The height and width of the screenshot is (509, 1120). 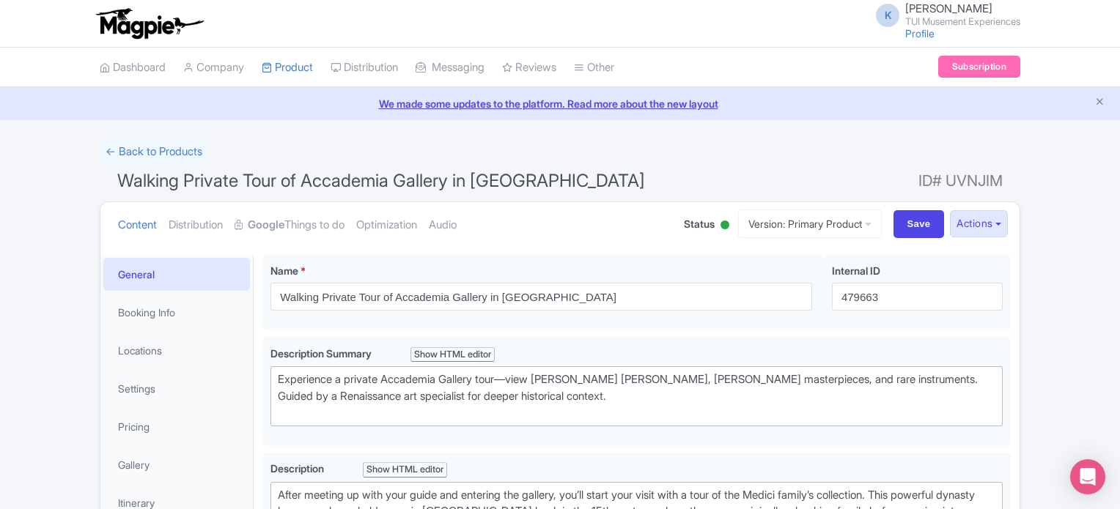 What do you see at coordinates (322, 353) in the screenshot?
I see `span: Description Summary` at bounding box center [322, 353].